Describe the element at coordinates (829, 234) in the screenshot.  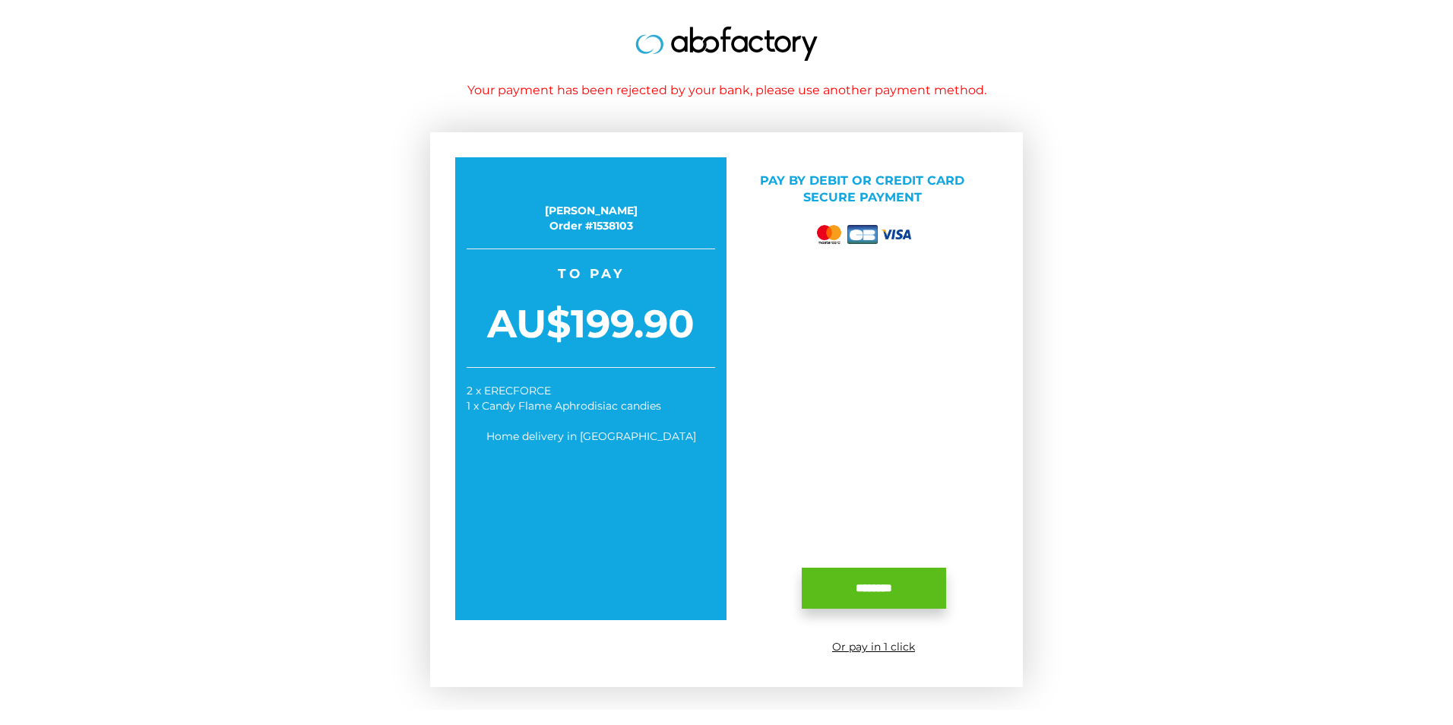
I see `img: mastercard.png` at that location.